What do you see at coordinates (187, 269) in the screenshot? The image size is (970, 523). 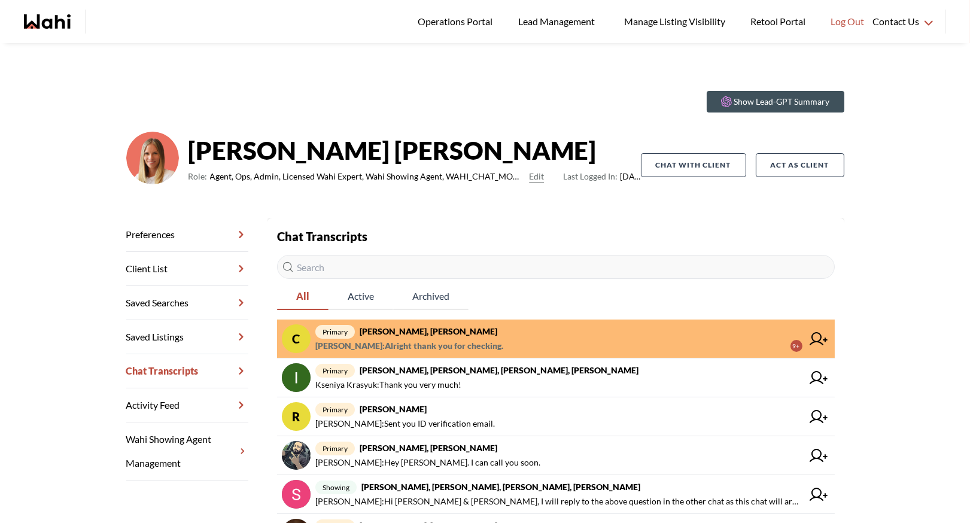 I see `a: Client List` at bounding box center [187, 269].